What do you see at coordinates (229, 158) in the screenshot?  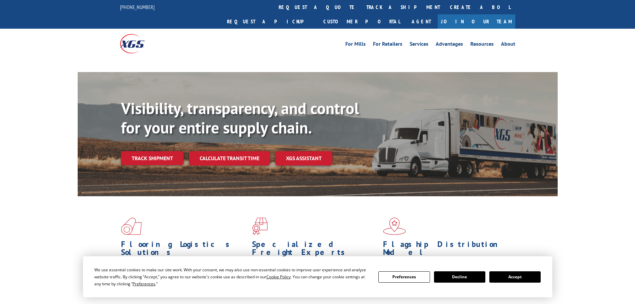 I see `a: Calculate transit time` at bounding box center [229, 158].